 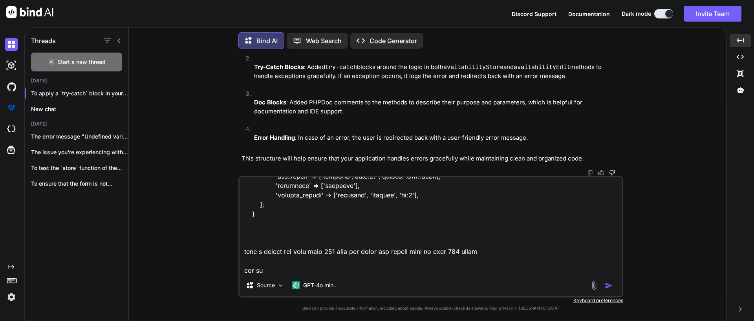 I want to click on p: To test the `store` function of the..., so click(x=80, y=168).